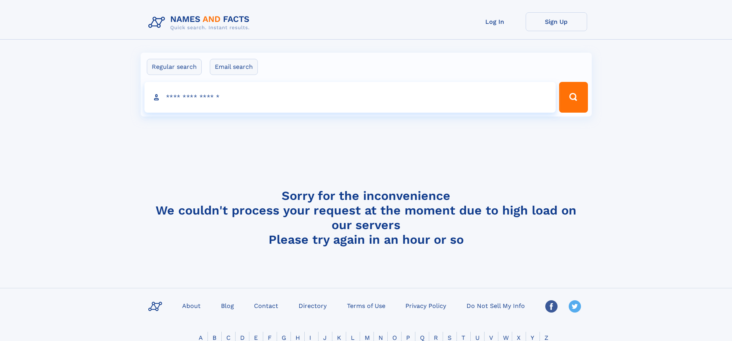  I want to click on button: Search Button, so click(573, 97).